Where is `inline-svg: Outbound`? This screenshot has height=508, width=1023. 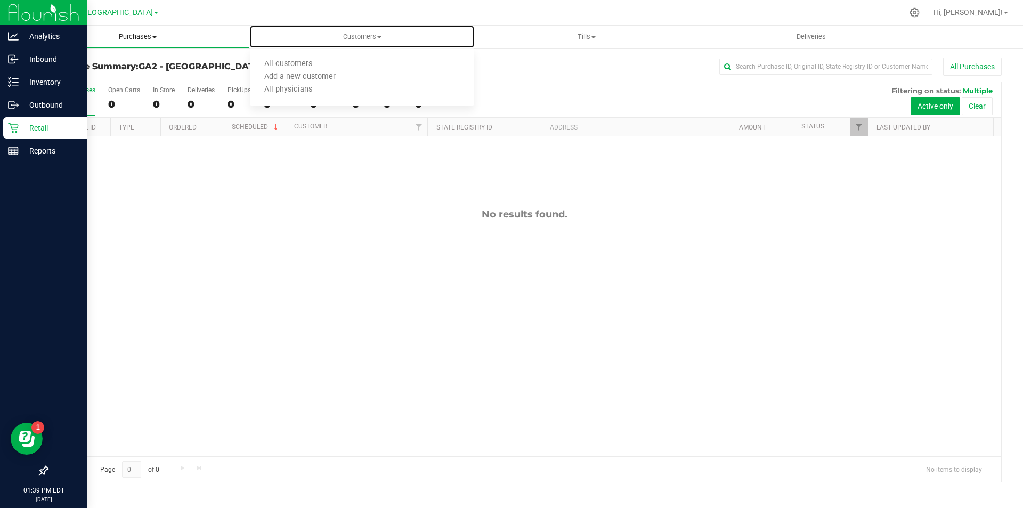 inline-svg: Outbound is located at coordinates (13, 105).